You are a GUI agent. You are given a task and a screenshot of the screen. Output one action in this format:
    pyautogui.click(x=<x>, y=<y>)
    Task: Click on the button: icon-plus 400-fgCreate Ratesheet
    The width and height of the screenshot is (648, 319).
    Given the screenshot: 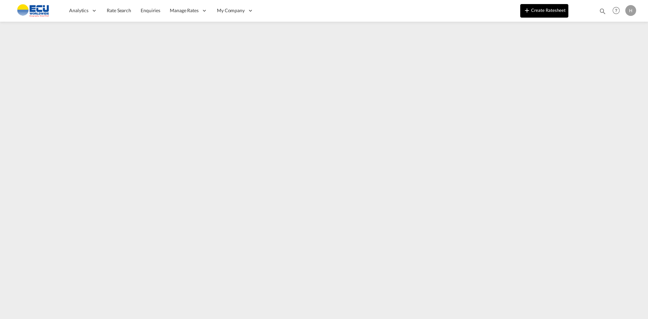 What is the action you would take?
    pyautogui.click(x=545, y=11)
    